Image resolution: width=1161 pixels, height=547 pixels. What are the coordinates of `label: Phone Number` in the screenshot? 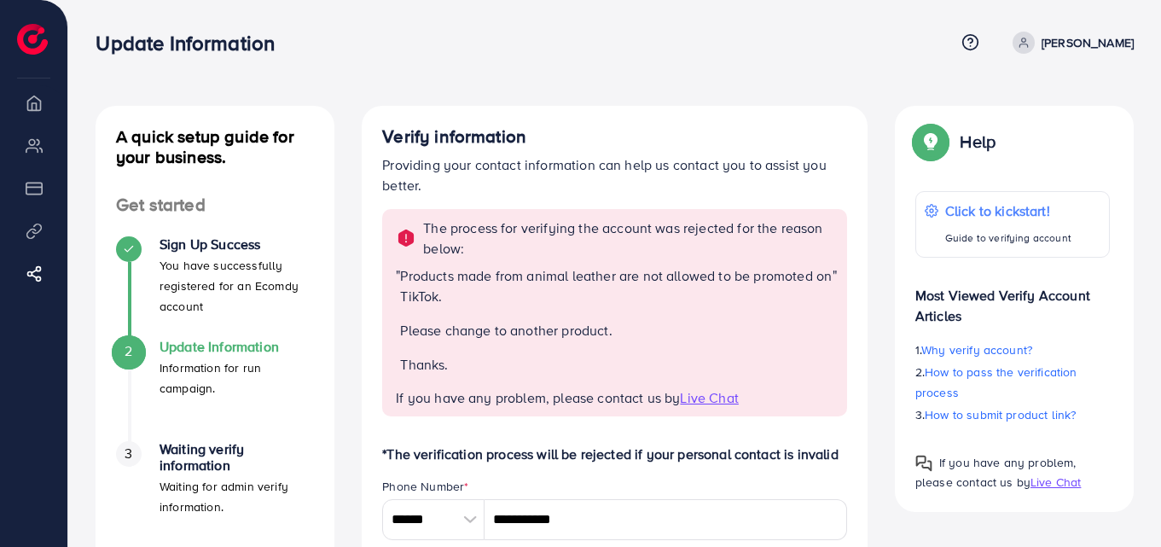 It's located at (425, 486).